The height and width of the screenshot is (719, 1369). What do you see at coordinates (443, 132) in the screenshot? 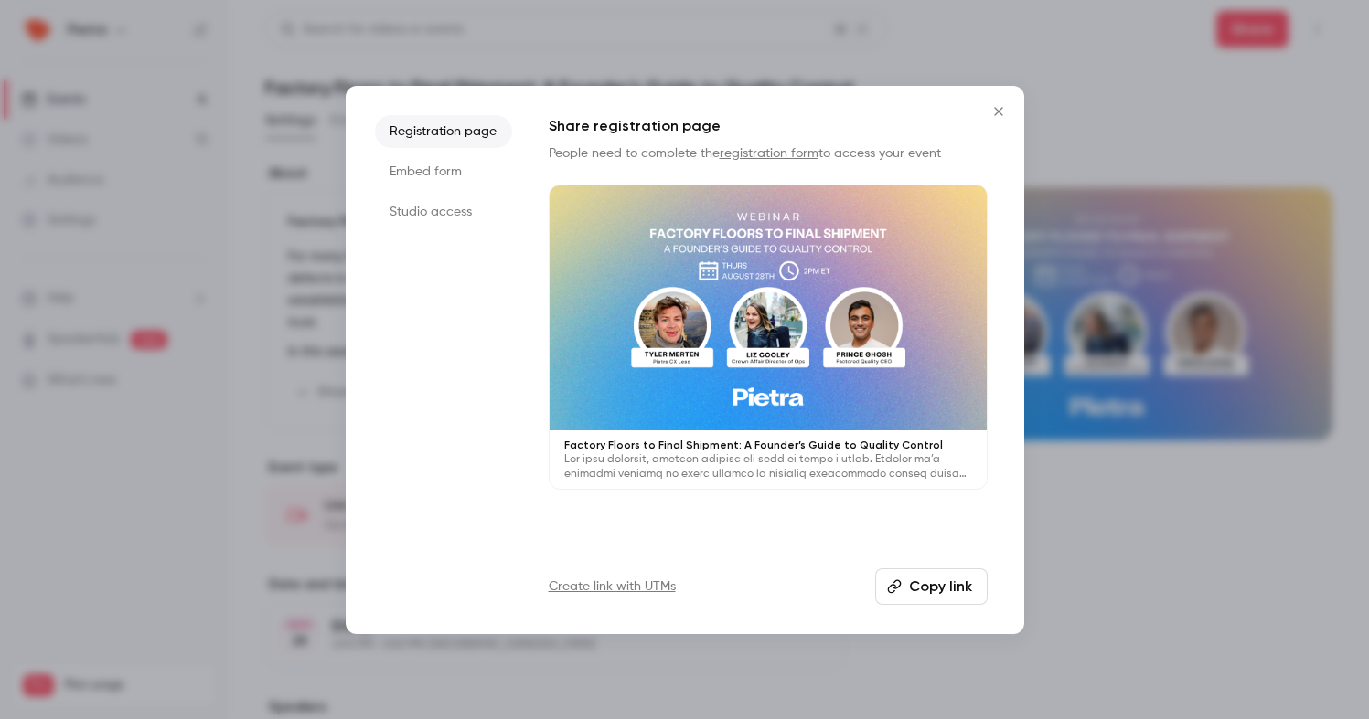
I see `li: Registration page` at bounding box center [443, 132].